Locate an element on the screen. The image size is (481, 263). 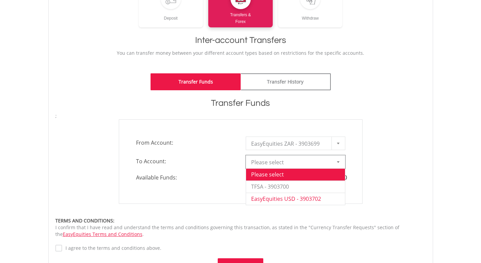
div: Transfers & Forex is located at coordinates (240, 17).